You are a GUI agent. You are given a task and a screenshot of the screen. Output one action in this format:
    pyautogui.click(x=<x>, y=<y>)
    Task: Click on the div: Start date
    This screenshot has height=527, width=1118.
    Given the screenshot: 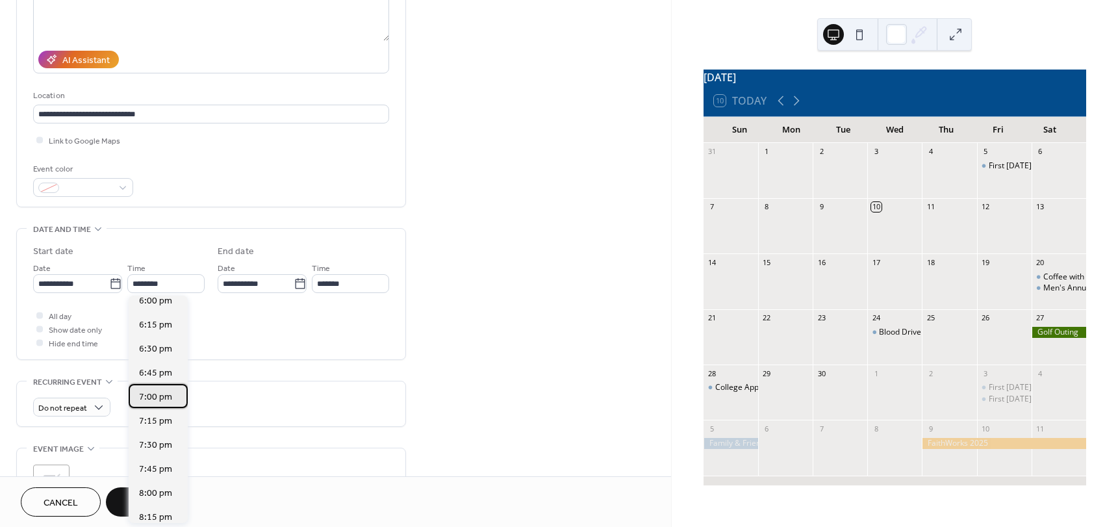 What is the action you would take?
    pyautogui.click(x=53, y=251)
    